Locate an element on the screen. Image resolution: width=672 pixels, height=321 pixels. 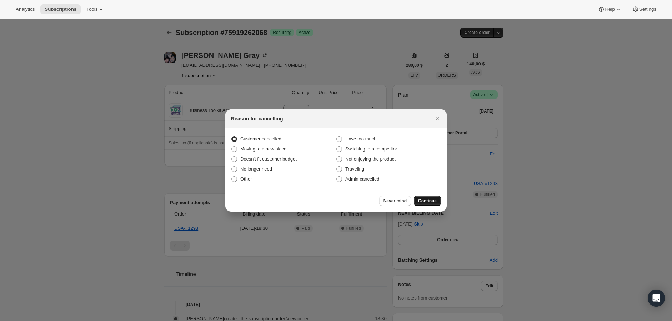
span: Analytics is located at coordinates (25, 9).